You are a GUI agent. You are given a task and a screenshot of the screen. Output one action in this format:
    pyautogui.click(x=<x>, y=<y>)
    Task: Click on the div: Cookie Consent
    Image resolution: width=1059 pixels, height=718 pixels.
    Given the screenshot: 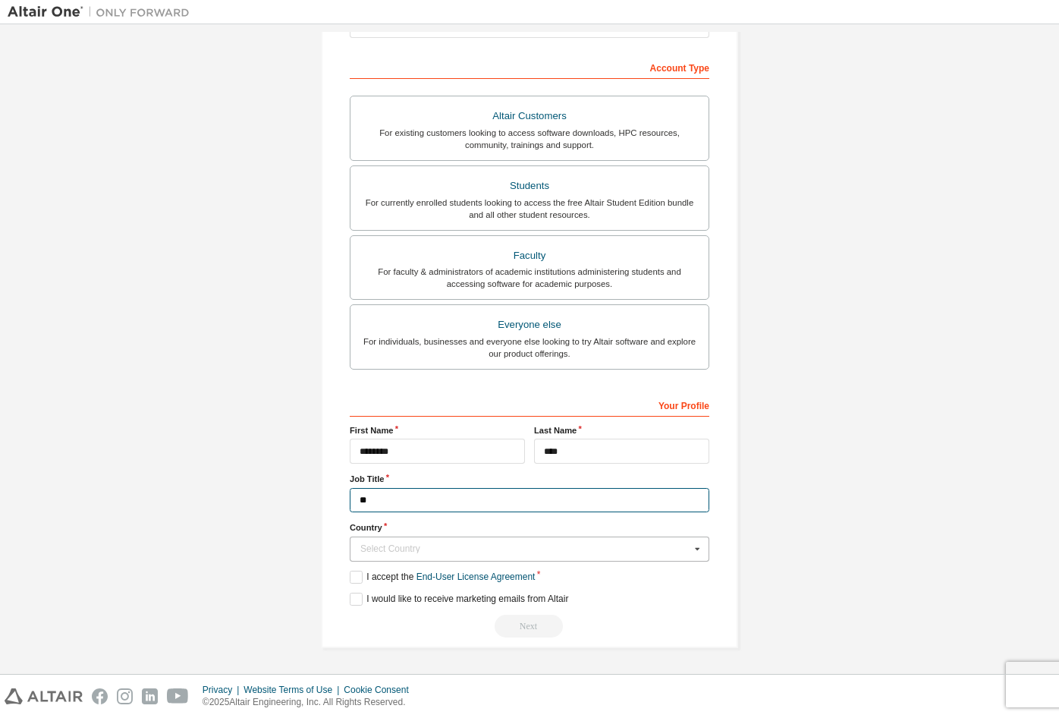 What is the action you would take?
    pyautogui.click(x=380, y=690)
    